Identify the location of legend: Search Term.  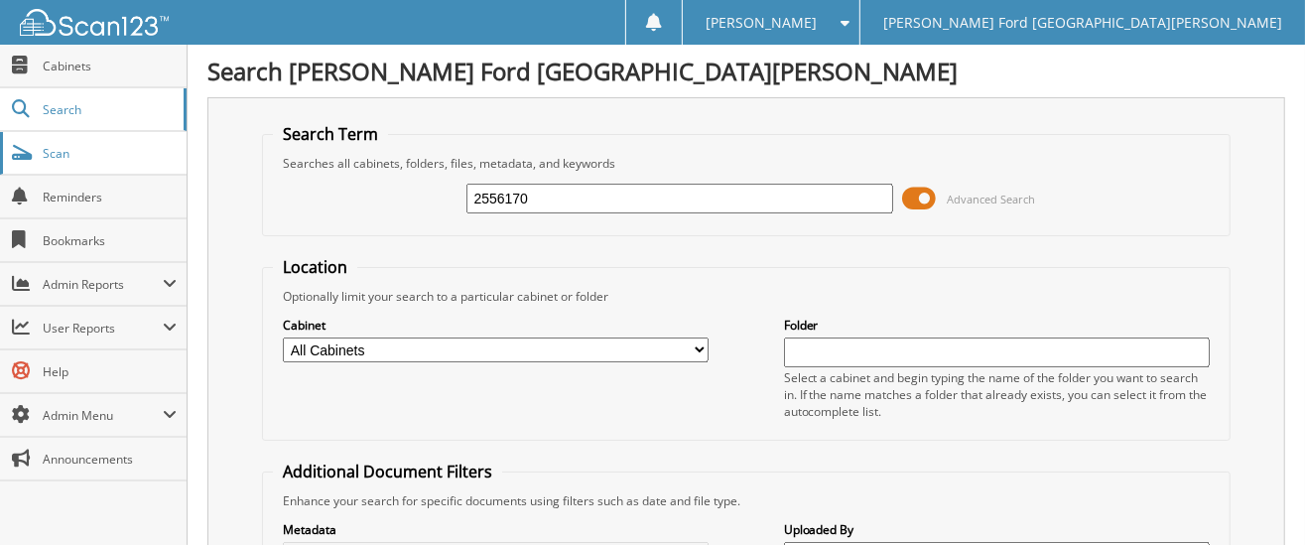
(331, 134).